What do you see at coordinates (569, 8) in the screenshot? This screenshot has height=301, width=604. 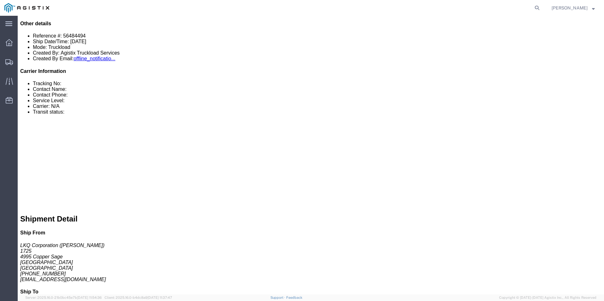 I see `span: Corey Keys` at bounding box center [569, 8].